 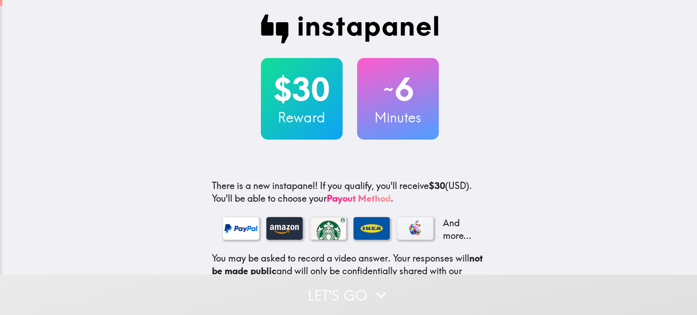 What do you see at coordinates (265, 186) in the screenshot?
I see `span: There is a new instapanel!` at bounding box center [265, 186].